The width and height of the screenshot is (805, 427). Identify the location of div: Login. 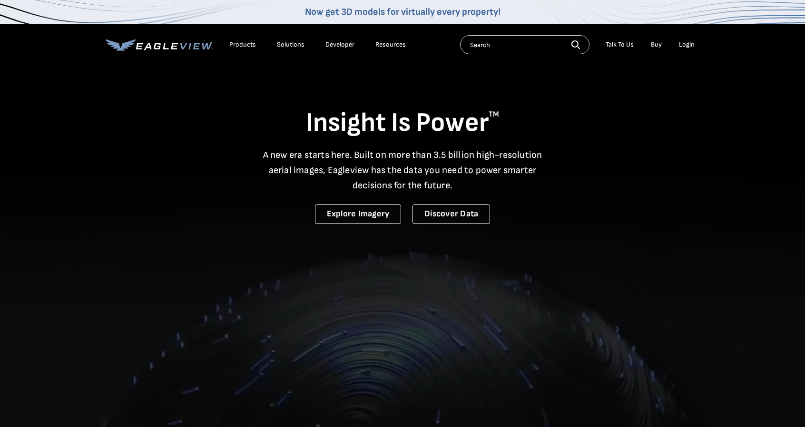
(687, 45).